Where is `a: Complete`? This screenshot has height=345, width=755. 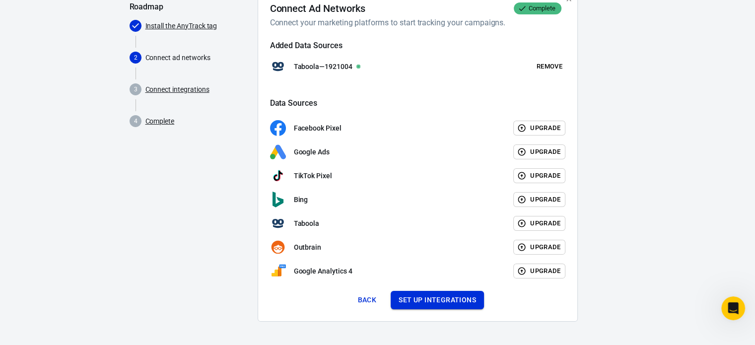
a: Complete is located at coordinates (160, 121).